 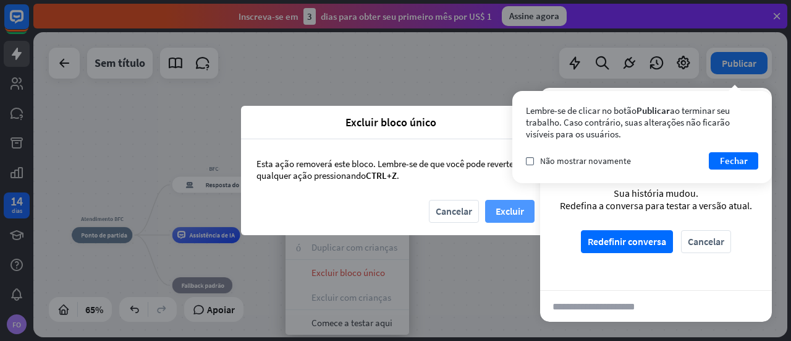 What do you see at coordinates (381, 175) in the screenshot?
I see `font: CTRL+Z` at bounding box center [381, 175].